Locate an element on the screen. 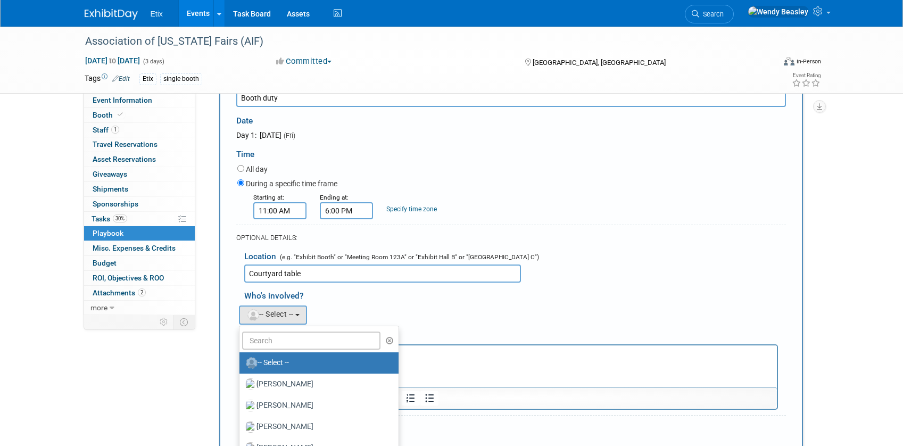 The image size is (903, 446). small: Starting at: is located at coordinates (269, 198).